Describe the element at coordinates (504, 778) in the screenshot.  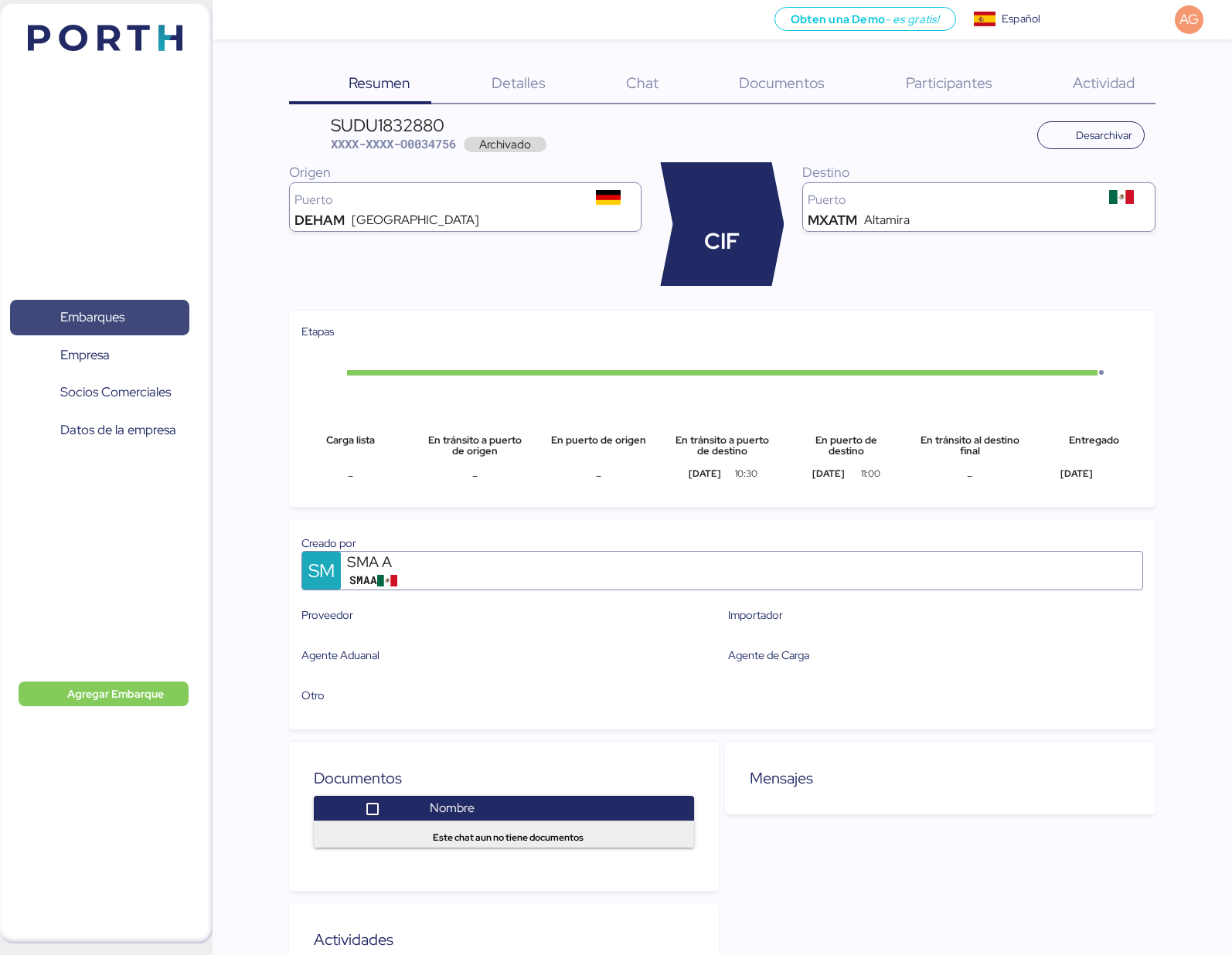
I see `div: Documentos` at that location.